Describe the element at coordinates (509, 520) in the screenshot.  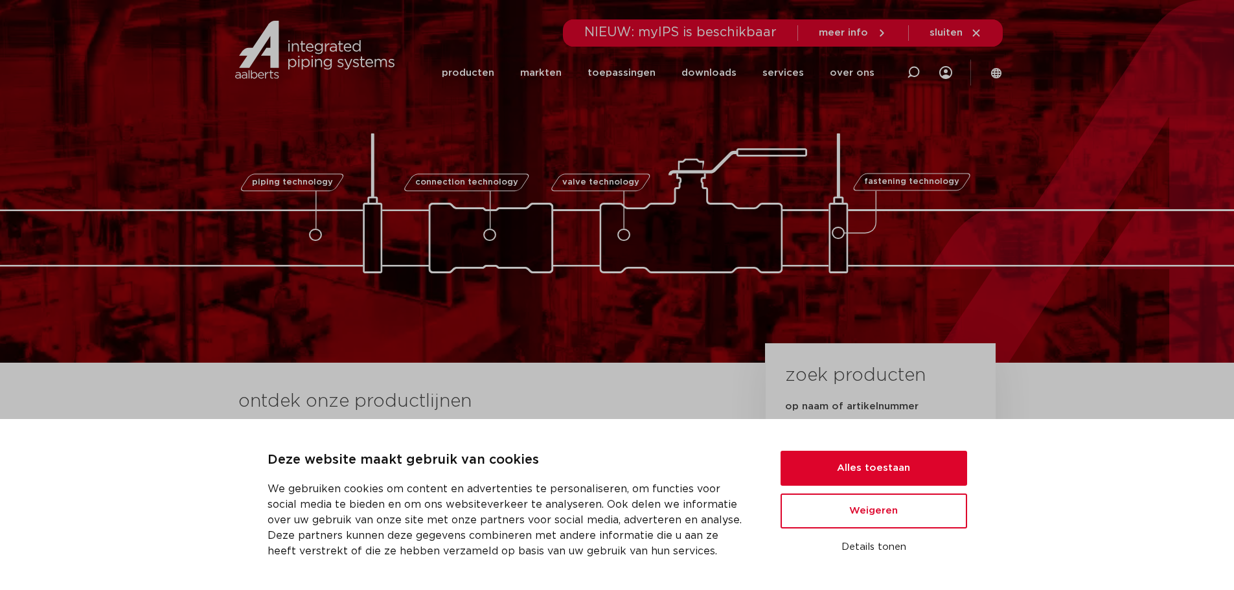
I see `p: We gebruiken cookies om content en advertenties te personaliseren, om functies voor social media ...` at that location.